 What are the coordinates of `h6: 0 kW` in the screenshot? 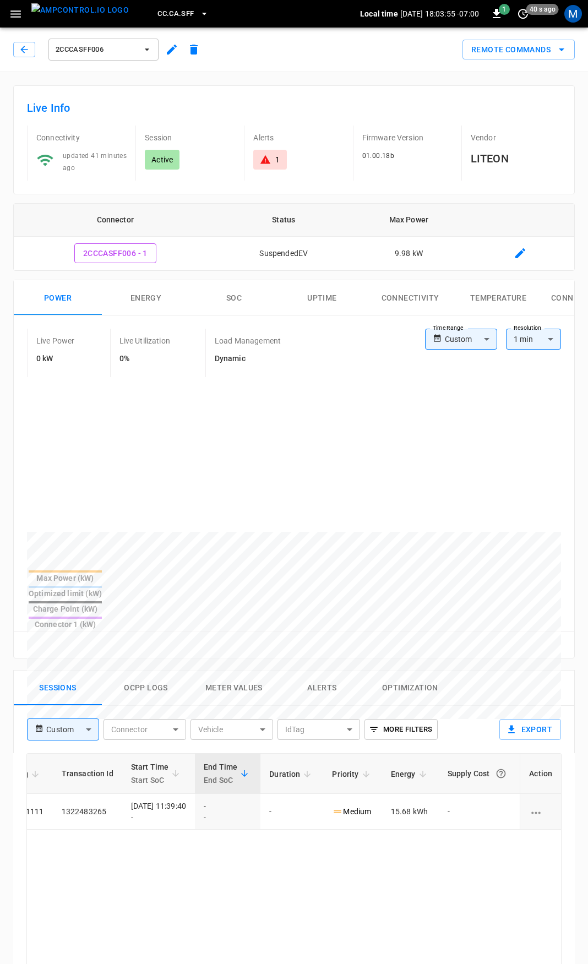 It's located at (56, 359).